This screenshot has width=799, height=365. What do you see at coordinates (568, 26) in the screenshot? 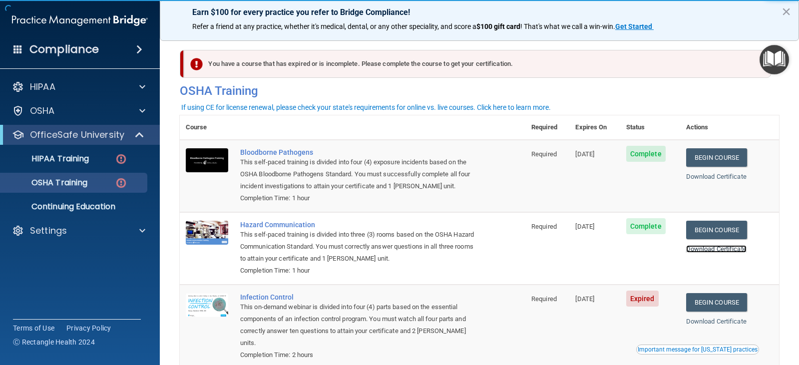
I see `span: ! That's what we call a win-win.` at bounding box center [568, 26].